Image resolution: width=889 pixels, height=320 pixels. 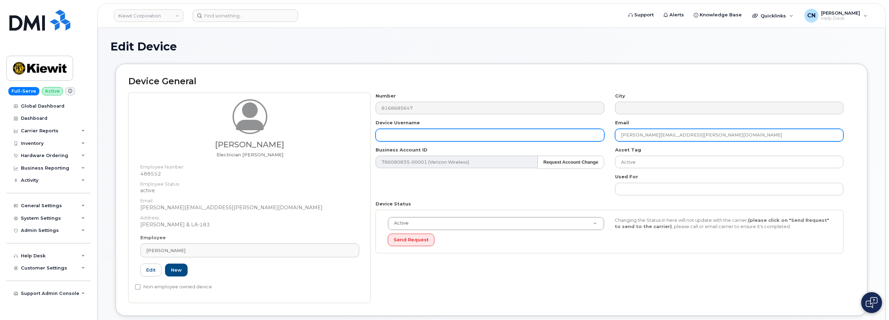 What do you see at coordinates (250, 165) in the screenshot?
I see `dt: Employee Number:` at bounding box center [250, 165].